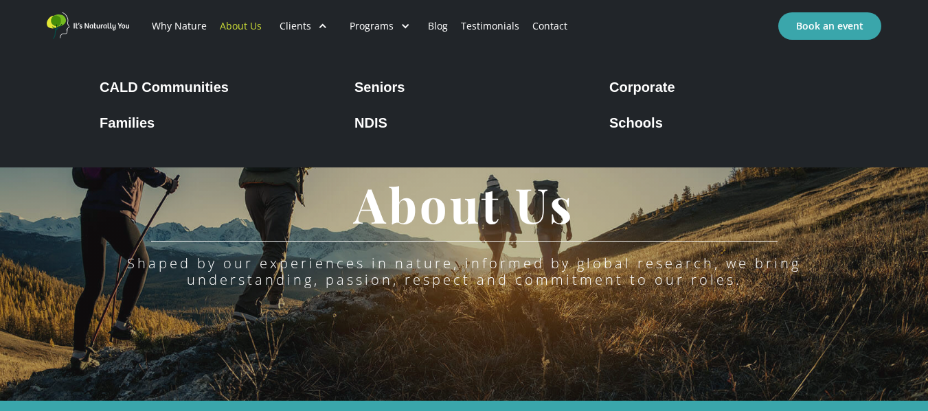 This screenshot has width=928, height=411. I want to click on a: Corporate, so click(719, 84).